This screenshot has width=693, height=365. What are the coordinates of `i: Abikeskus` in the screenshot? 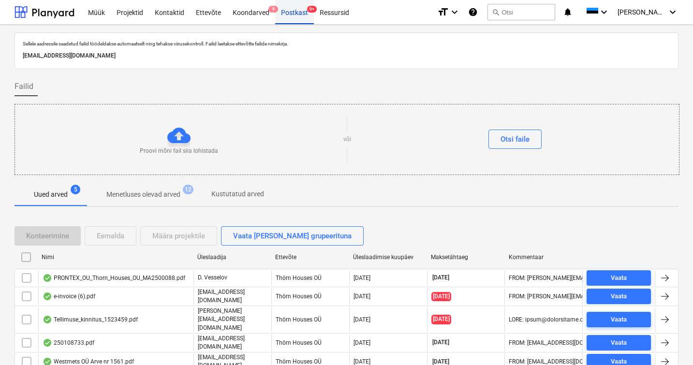 It's located at (473, 12).